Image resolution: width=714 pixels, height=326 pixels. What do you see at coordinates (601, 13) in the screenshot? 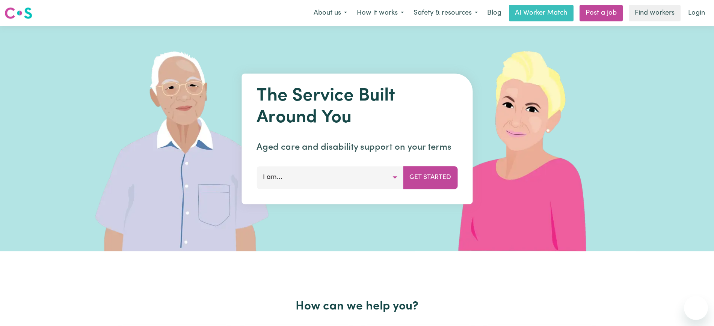
I see `a: Post a job` at bounding box center [601, 13].